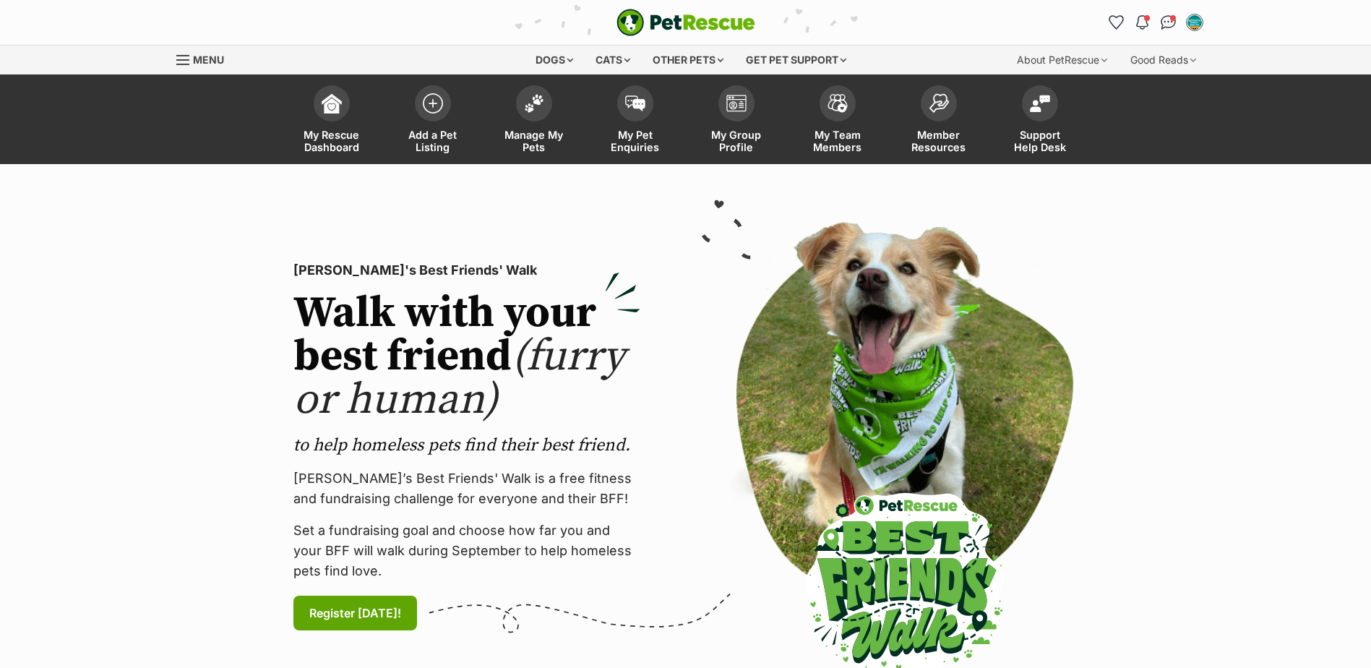 The width and height of the screenshot is (1371, 668). What do you see at coordinates (1142, 22) in the screenshot?
I see `img: notifications-46538b983faf8c2785f20acdc204bb7945ddae34d4c08c2a6579f10ce5e182be.svg` at bounding box center [1142, 22].